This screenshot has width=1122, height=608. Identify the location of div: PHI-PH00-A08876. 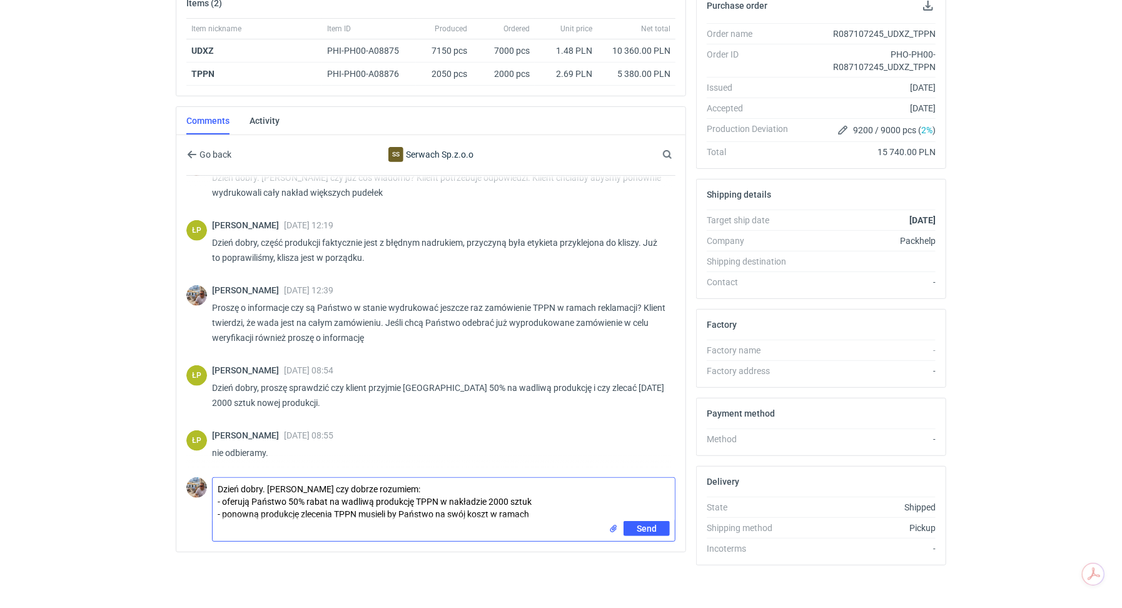
(369, 74).